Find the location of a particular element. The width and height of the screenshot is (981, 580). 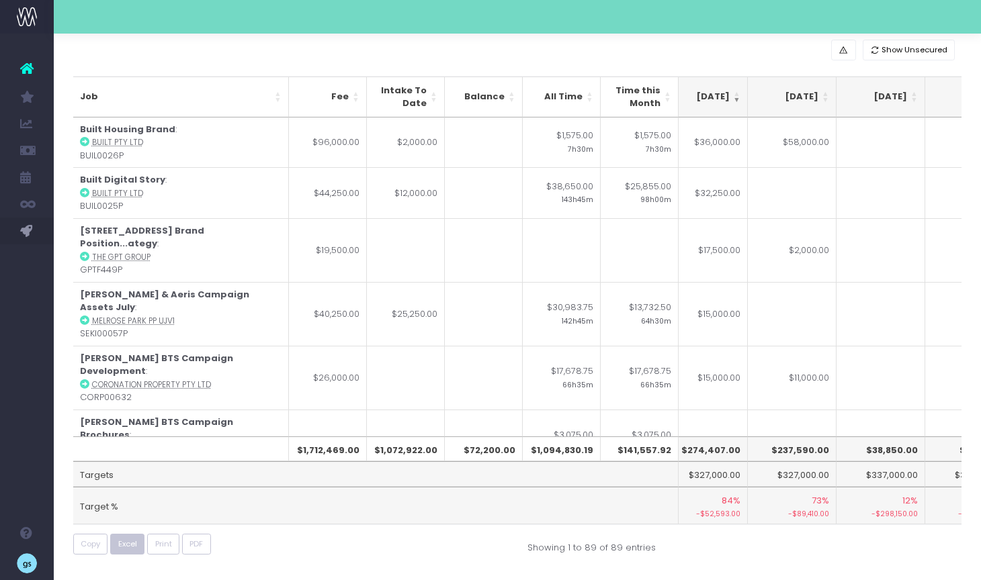

td: $19,500.00 is located at coordinates (328, 250).